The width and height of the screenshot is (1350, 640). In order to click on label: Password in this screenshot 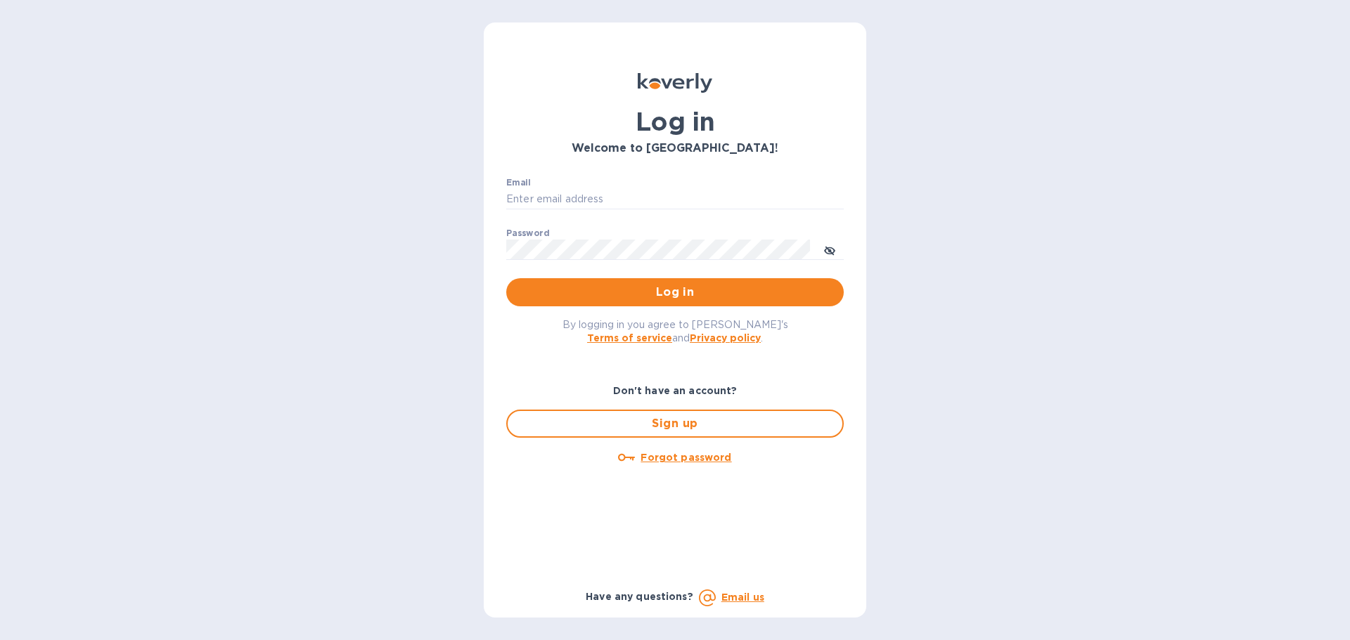, I will do `click(527, 233)`.